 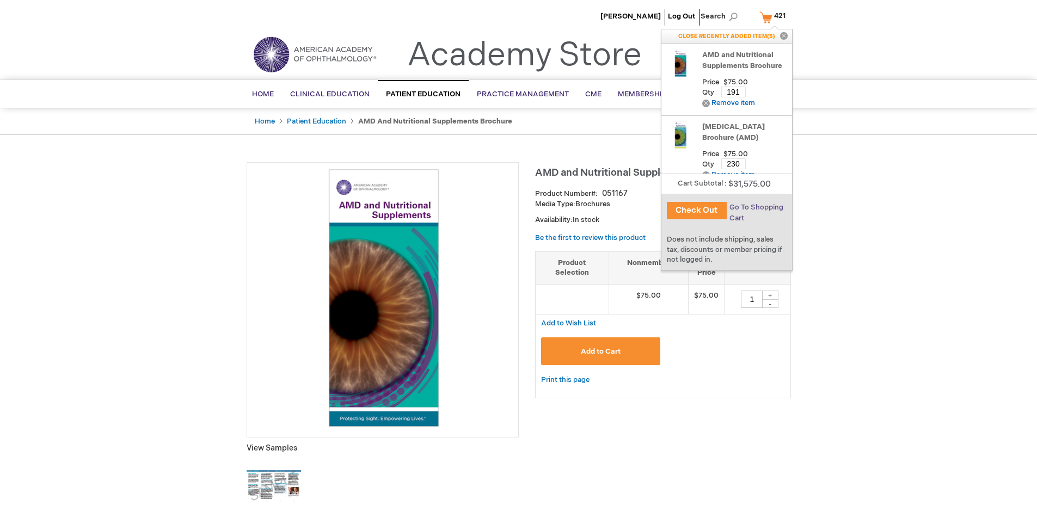 What do you see at coordinates (681, 135) in the screenshot?
I see `img: Age-Related Macular Degeneration Brochure (AMD)` at bounding box center [681, 135].